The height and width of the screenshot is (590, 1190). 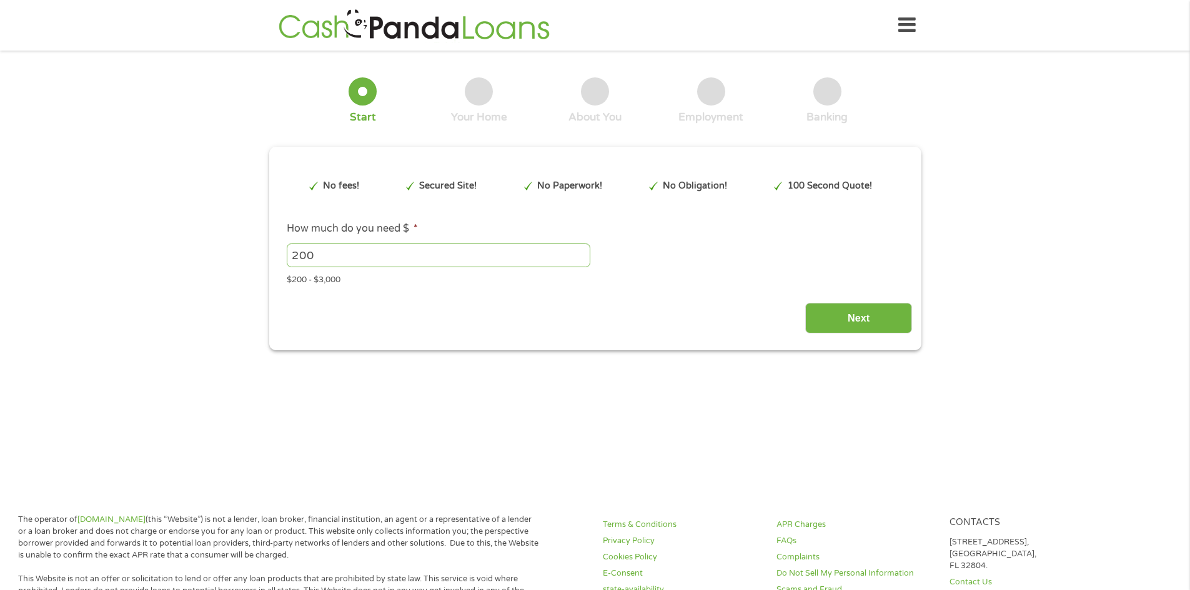 What do you see at coordinates (682, 573) in the screenshot?
I see `a: E-Consent` at bounding box center [682, 573].